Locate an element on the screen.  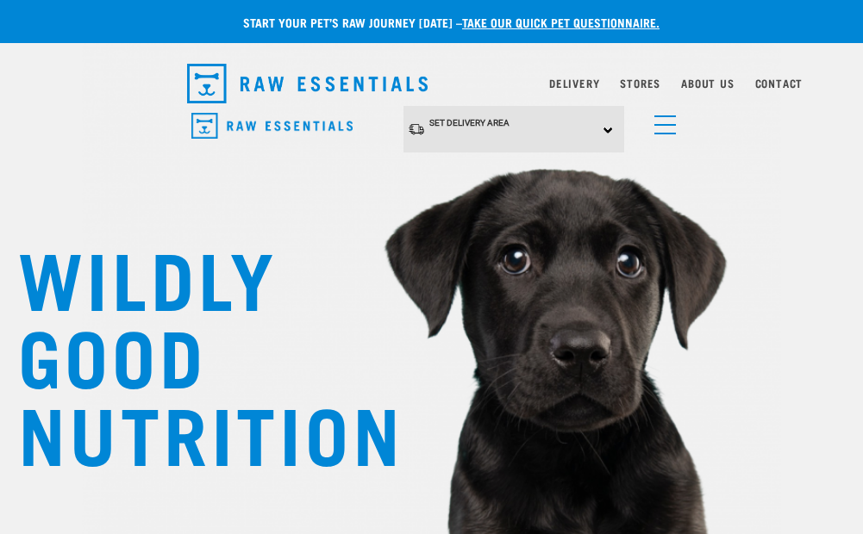
h1: WILDLY GOOD NUTRITION is located at coordinates (190, 353).